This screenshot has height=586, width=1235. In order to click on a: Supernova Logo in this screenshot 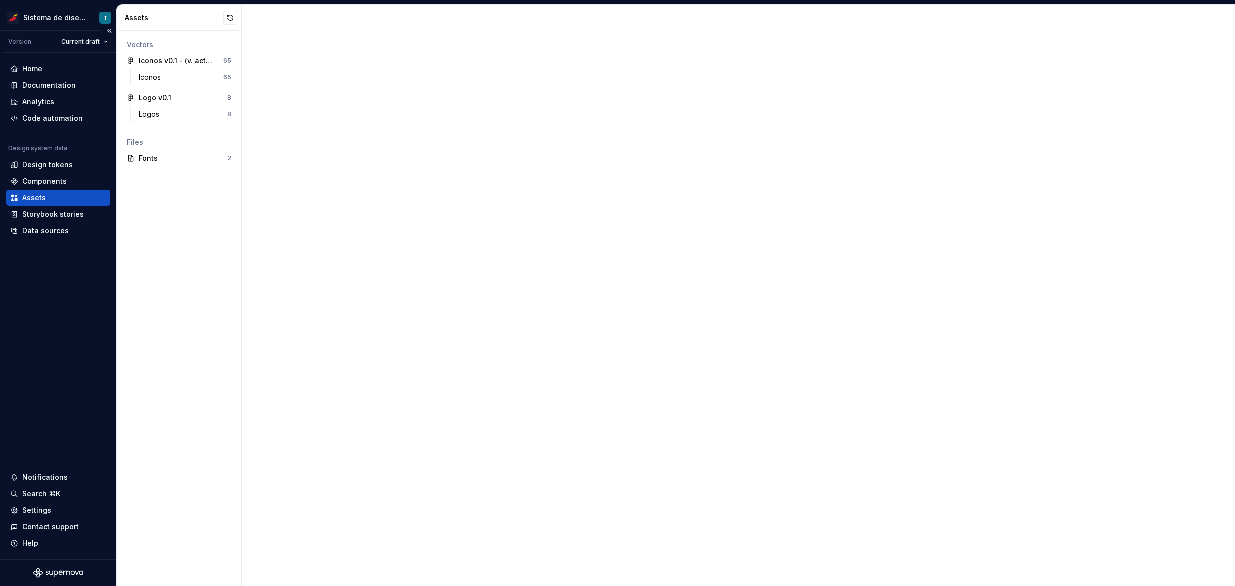, I will do `click(58, 573)`.